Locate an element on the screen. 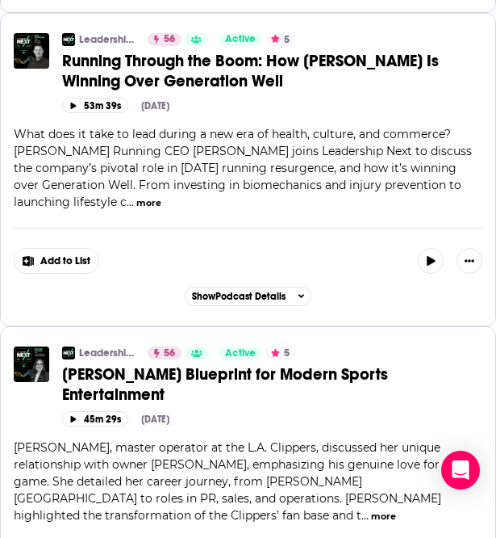 This screenshot has width=496, height=538. button: 45m 29s is located at coordinates (95, 418).